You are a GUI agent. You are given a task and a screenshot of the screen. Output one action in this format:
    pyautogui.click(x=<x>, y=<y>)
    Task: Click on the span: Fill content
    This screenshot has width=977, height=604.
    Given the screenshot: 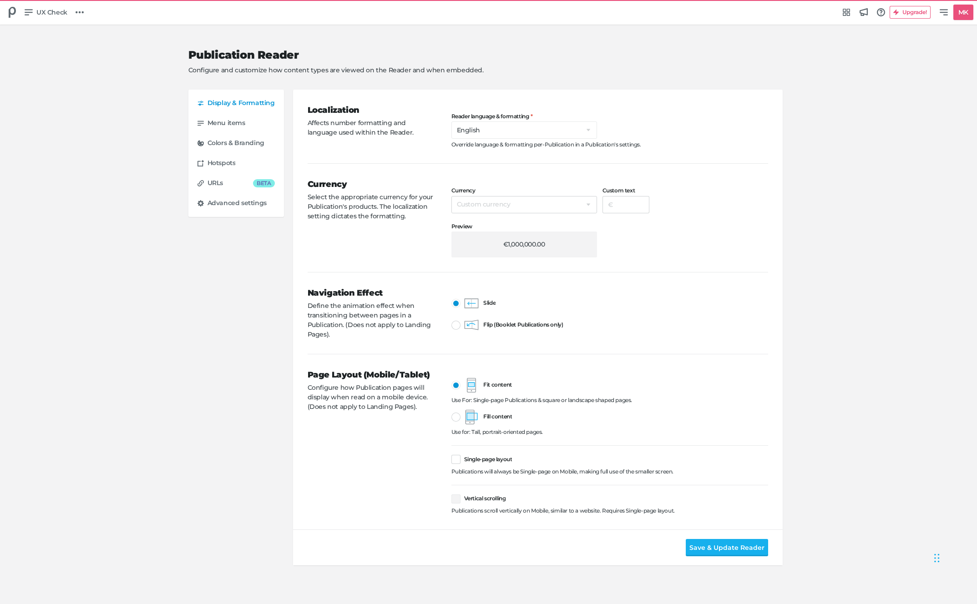 What is the action you would take?
    pyautogui.click(x=488, y=416)
    